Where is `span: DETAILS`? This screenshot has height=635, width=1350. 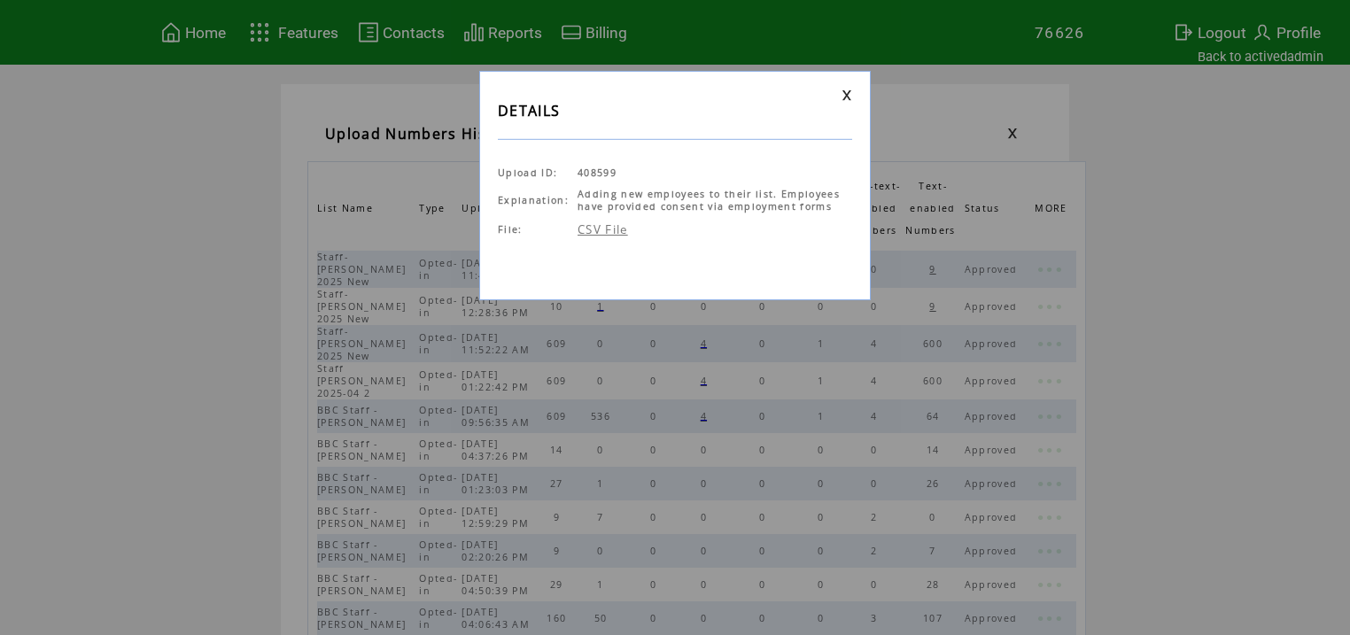
span: DETAILS is located at coordinates (529, 111).